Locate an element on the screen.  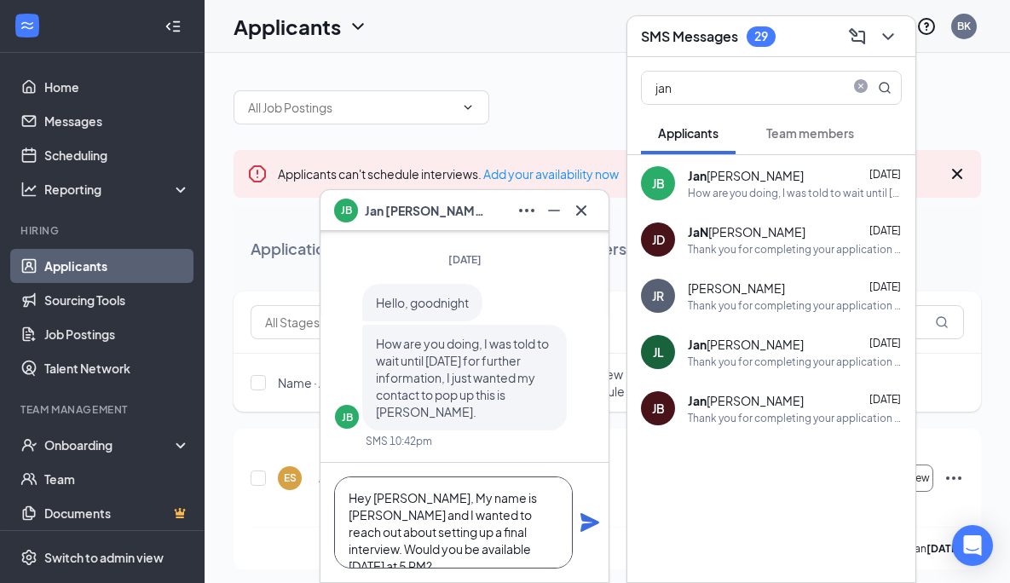
a: Team is located at coordinates (117, 479).